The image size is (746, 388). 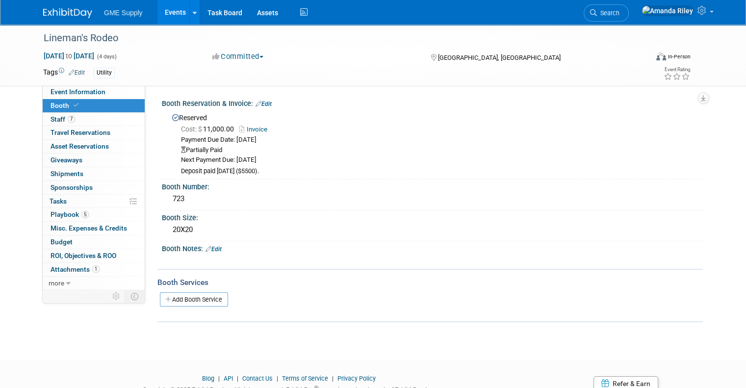 I want to click on div: Booth Notes:, so click(x=432, y=248).